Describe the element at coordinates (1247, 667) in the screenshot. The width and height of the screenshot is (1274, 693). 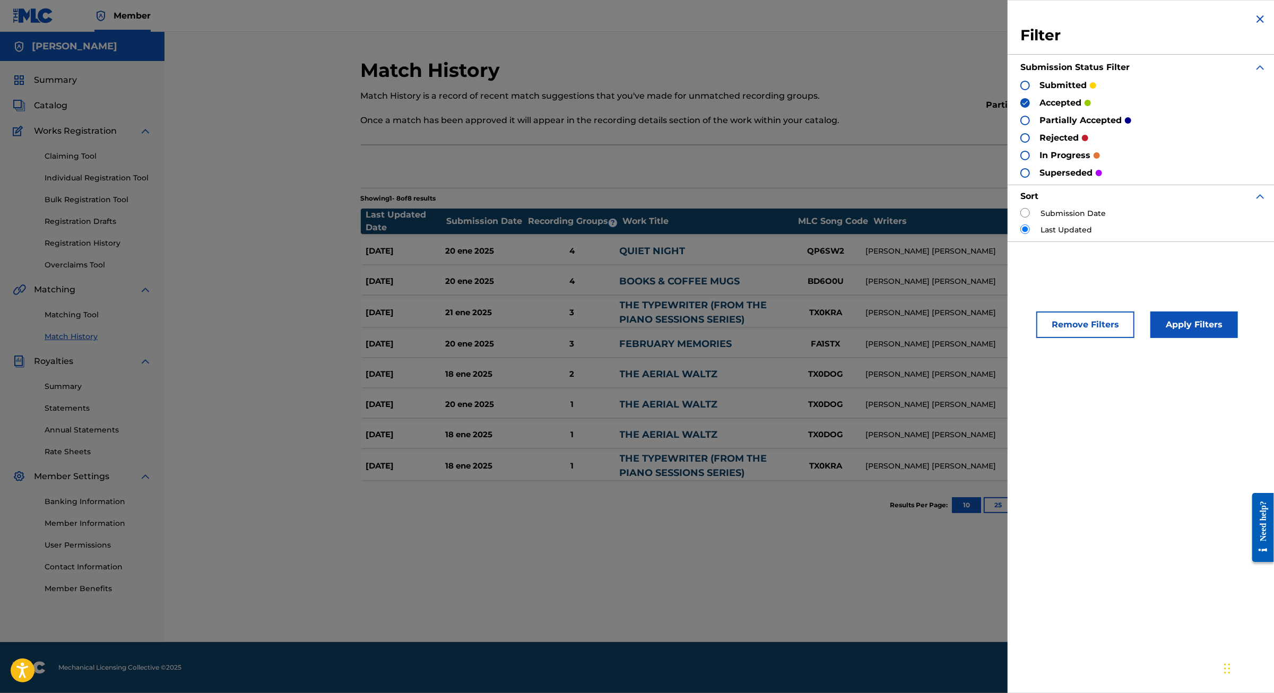
I see `div: Widget de chat` at that location.